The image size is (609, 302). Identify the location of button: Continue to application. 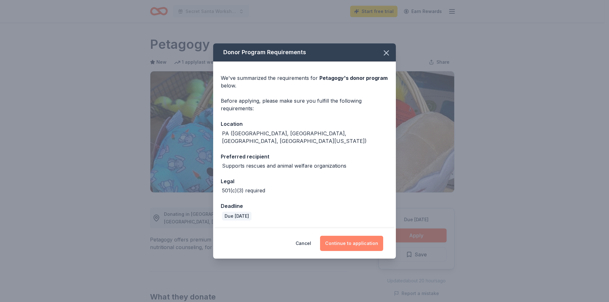
(352, 244).